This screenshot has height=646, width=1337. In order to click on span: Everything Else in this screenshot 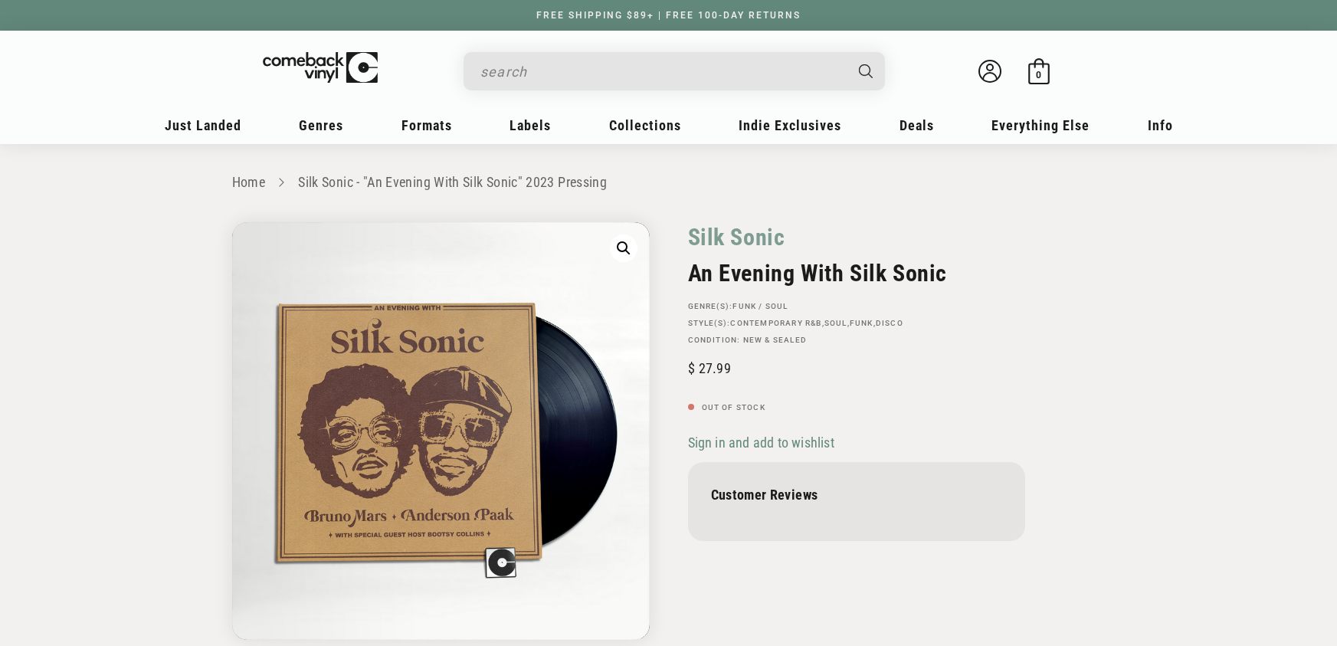, I will do `click(1040, 125)`.